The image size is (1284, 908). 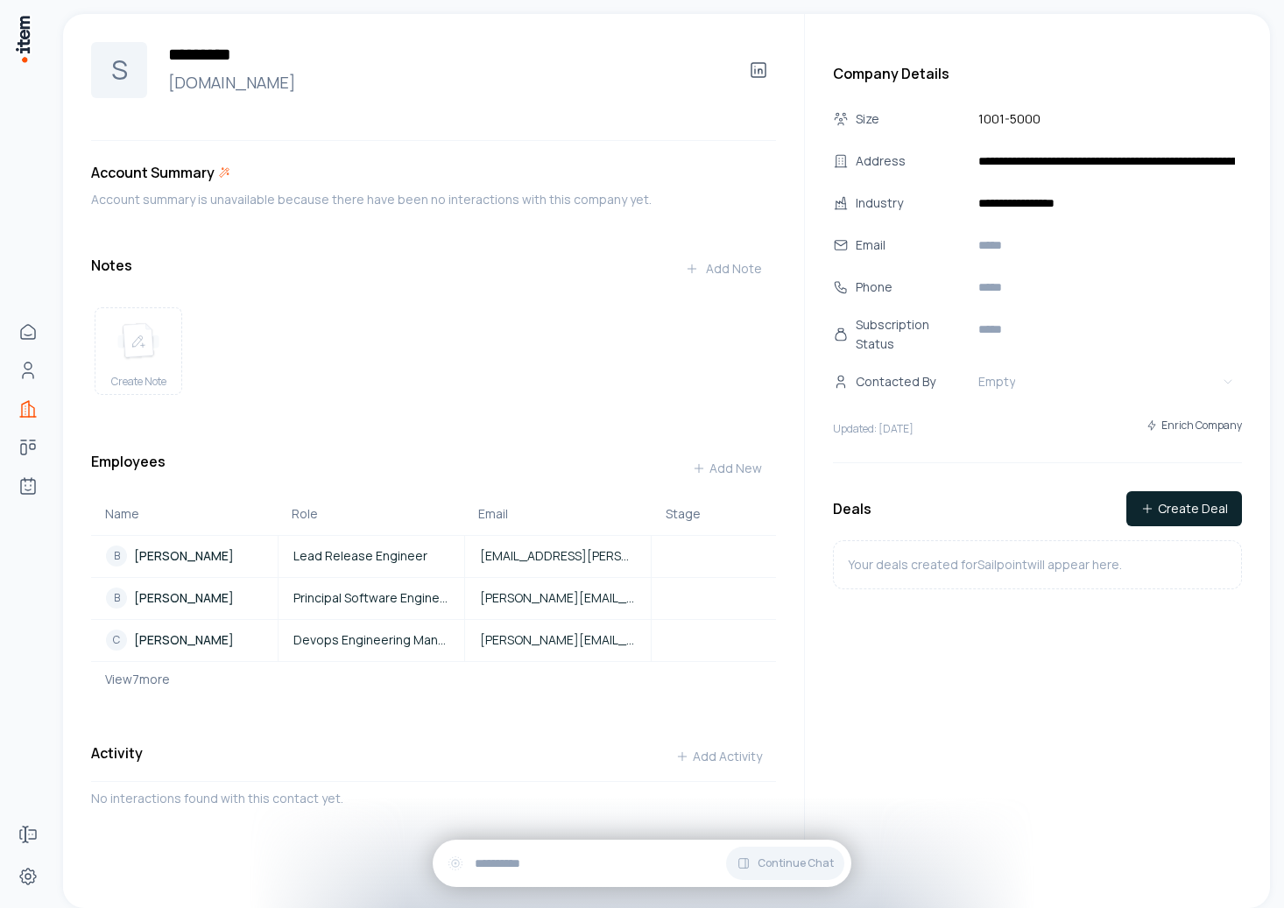 I want to click on div: Add Note, so click(x=723, y=269).